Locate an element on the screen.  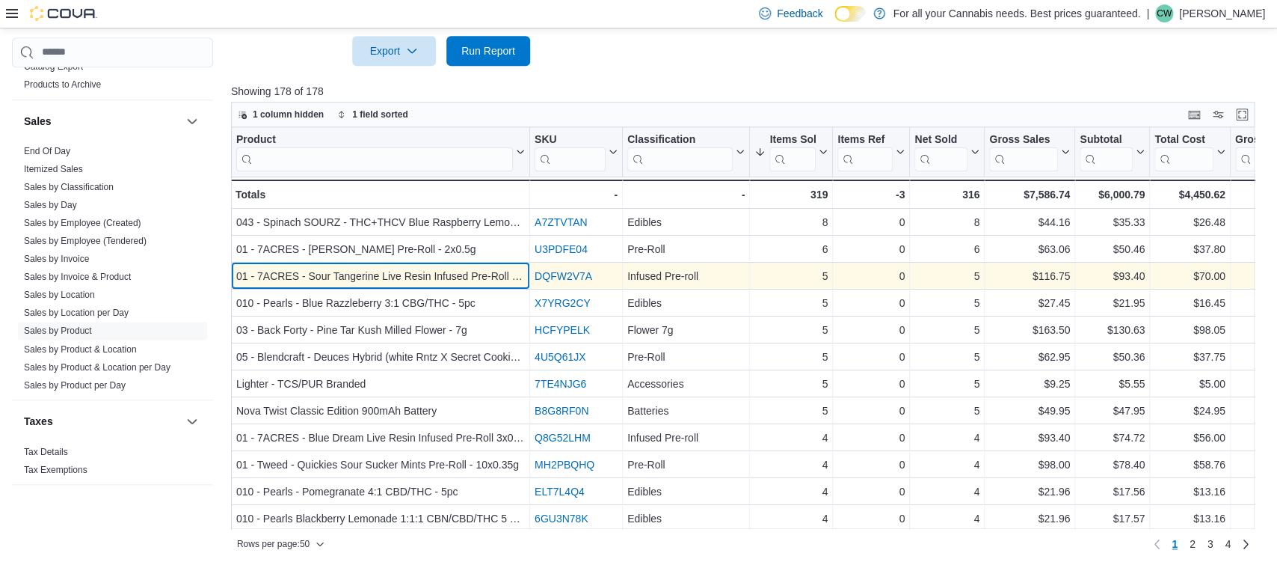
div: Batteries is located at coordinates (686, 411).